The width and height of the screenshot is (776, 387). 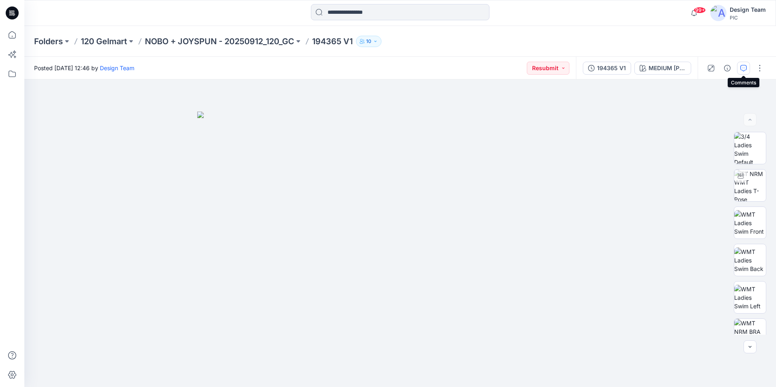 What do you see at coordinates (48, 41) in the screenshot?
I see `a: Folders` at bounding box center [48, 41].